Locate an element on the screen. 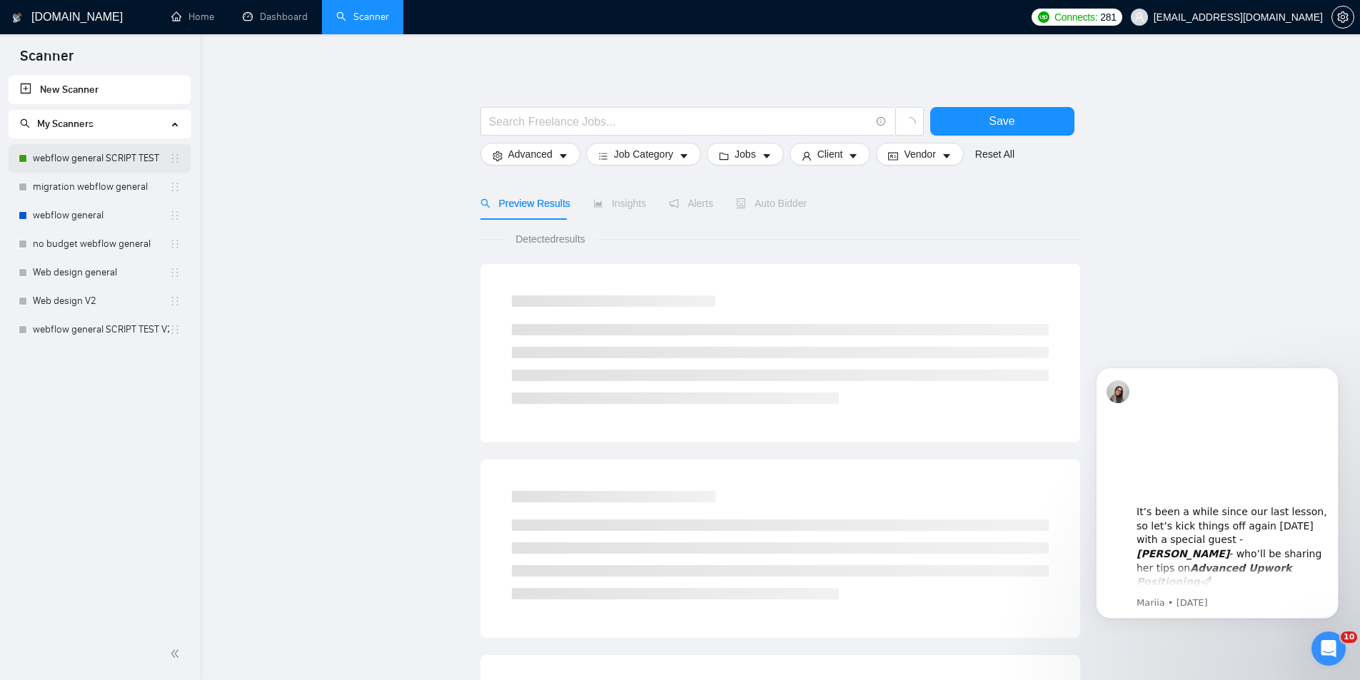 The height and width of the screenshot is (680, 1360). span: Auto Bidder is located at coordinates (771, 203).